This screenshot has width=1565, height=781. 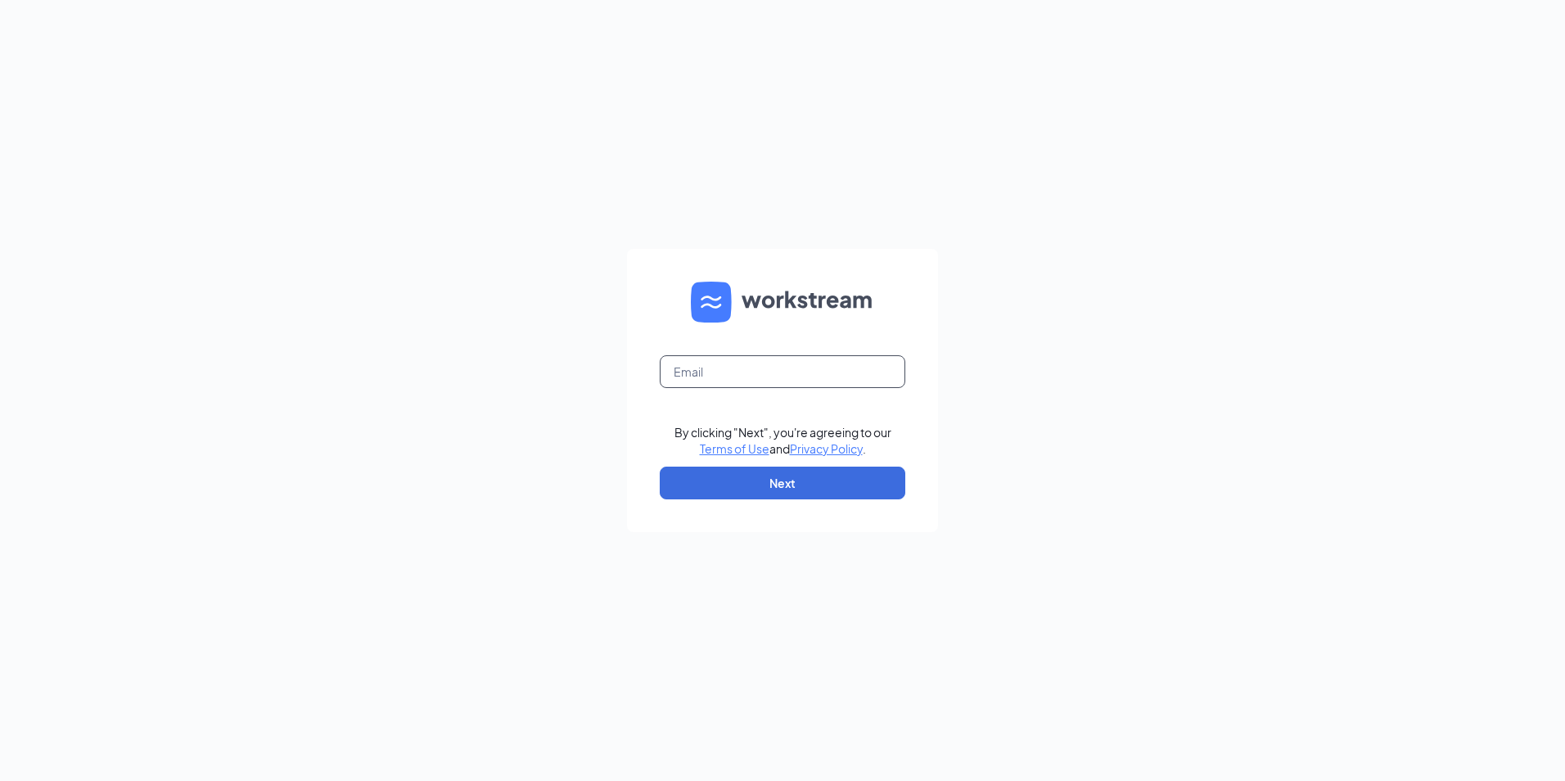 What do you see at coordinates (783, 372) in the screenshot?
I see `input: Email` at bounding box center [783, 372].